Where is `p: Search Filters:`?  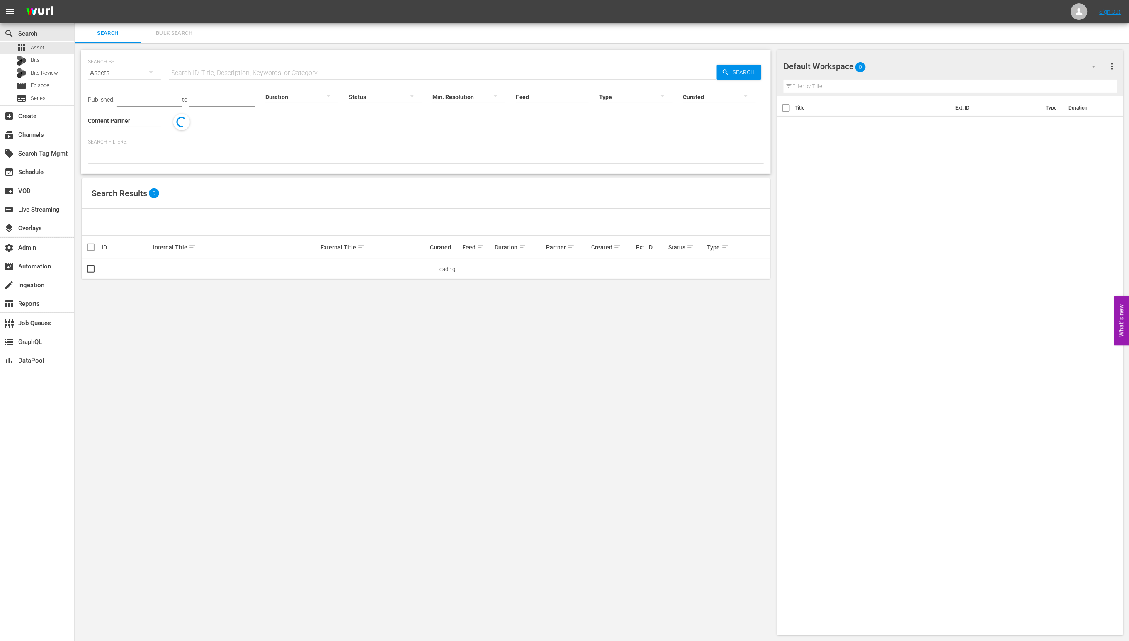
p: Search Filters: is located at coordinates (426, 142).